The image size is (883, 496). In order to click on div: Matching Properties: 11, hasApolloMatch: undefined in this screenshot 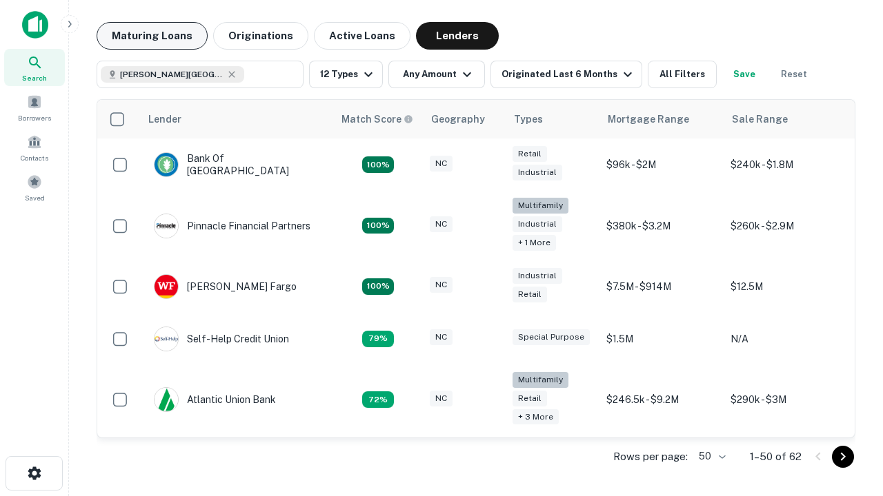, I will do `click(378, 339)`.